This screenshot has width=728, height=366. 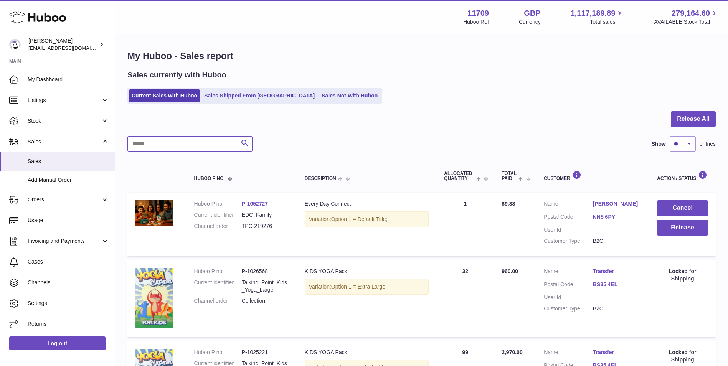 What do you see at coordinates (350, 96) in the screenshot?
I see `a: Sales Not With Huboo` at bounding box center [350, 96].